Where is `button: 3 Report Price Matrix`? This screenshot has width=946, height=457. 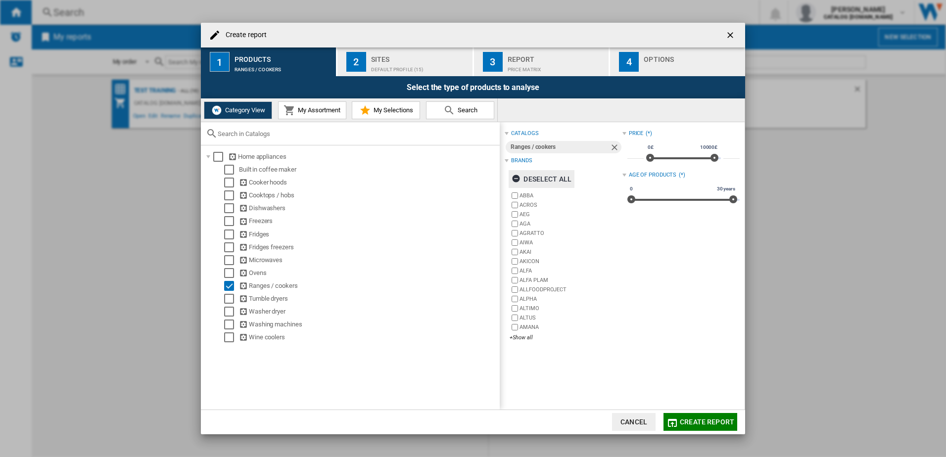
button: 3 Report Price Matrix is located at coordinates (542, 62).